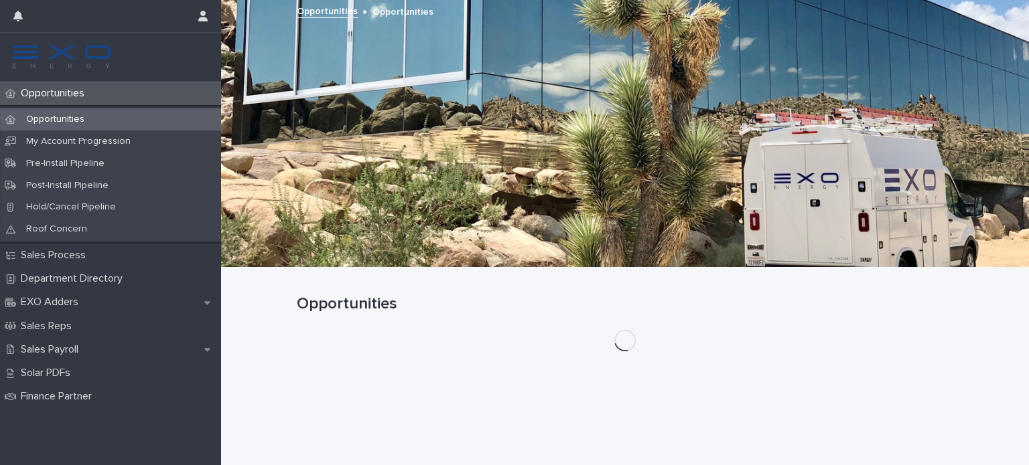 The image size is (1029, 465). I want to click on p: Finance Partner, so click(59, 396).